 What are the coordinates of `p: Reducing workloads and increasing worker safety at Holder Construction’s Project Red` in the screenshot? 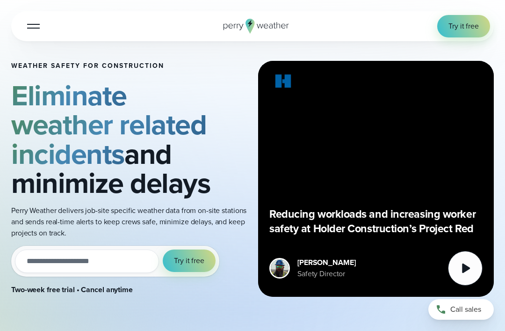 It's located at (376, 221).